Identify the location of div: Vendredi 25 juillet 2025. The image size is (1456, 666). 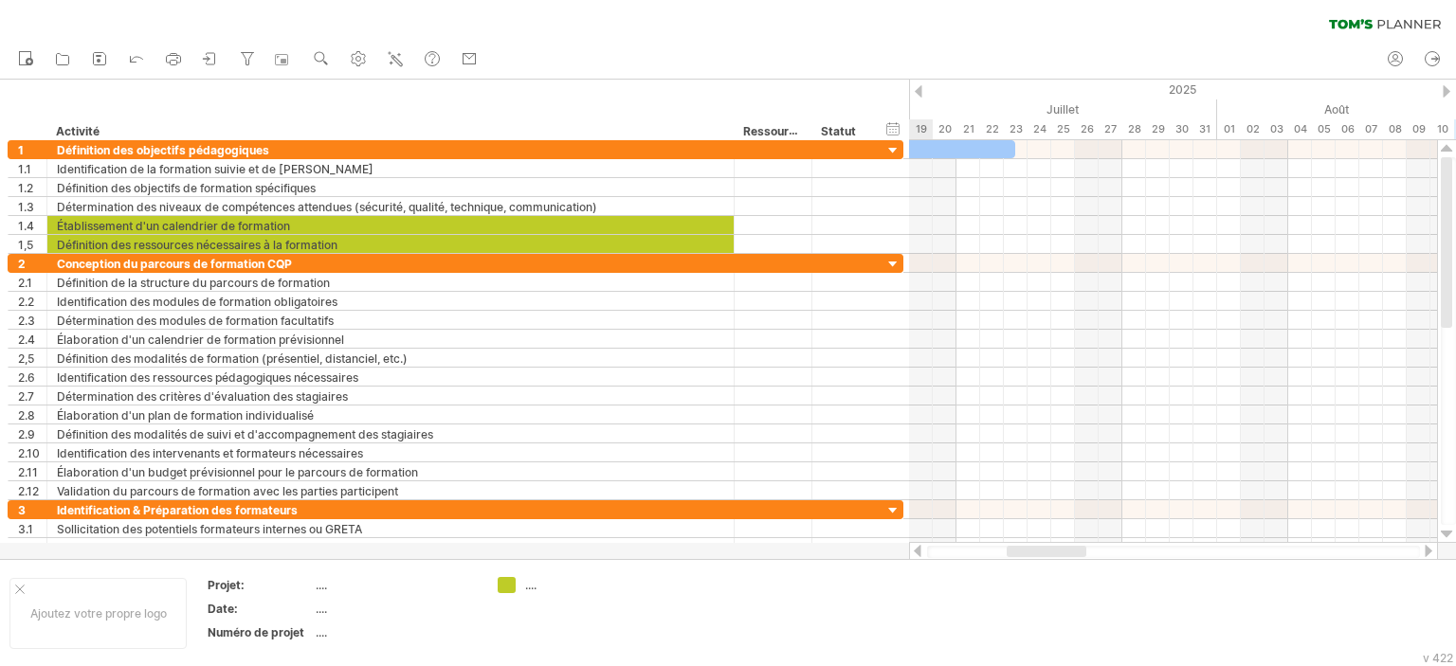
(1062, 129).